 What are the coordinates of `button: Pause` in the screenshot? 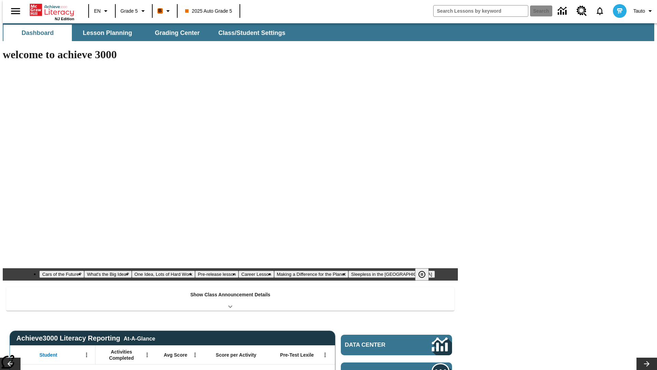 It's located at (422, 274).